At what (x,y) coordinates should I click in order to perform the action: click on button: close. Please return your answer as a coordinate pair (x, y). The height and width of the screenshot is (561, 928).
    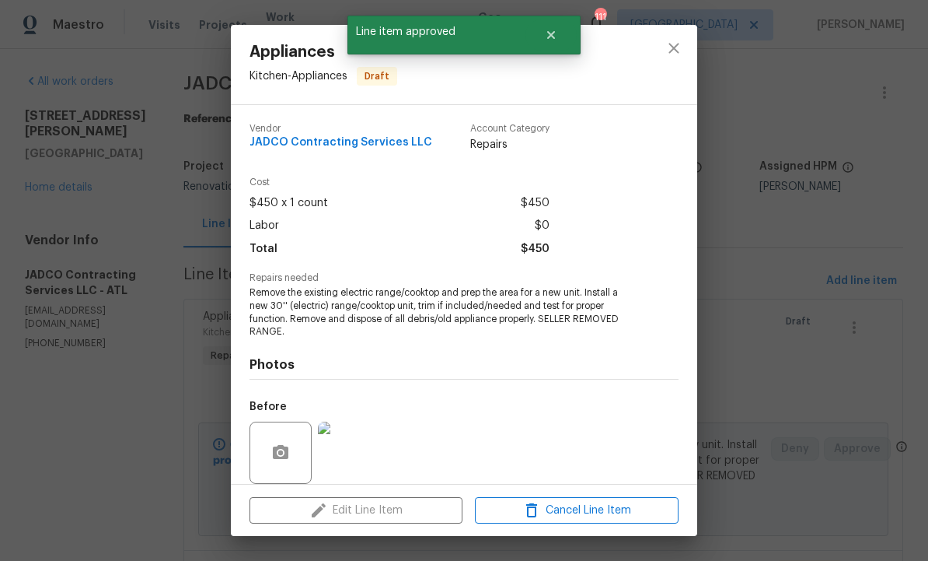
    Looking at the image, I should click on (674, 48).